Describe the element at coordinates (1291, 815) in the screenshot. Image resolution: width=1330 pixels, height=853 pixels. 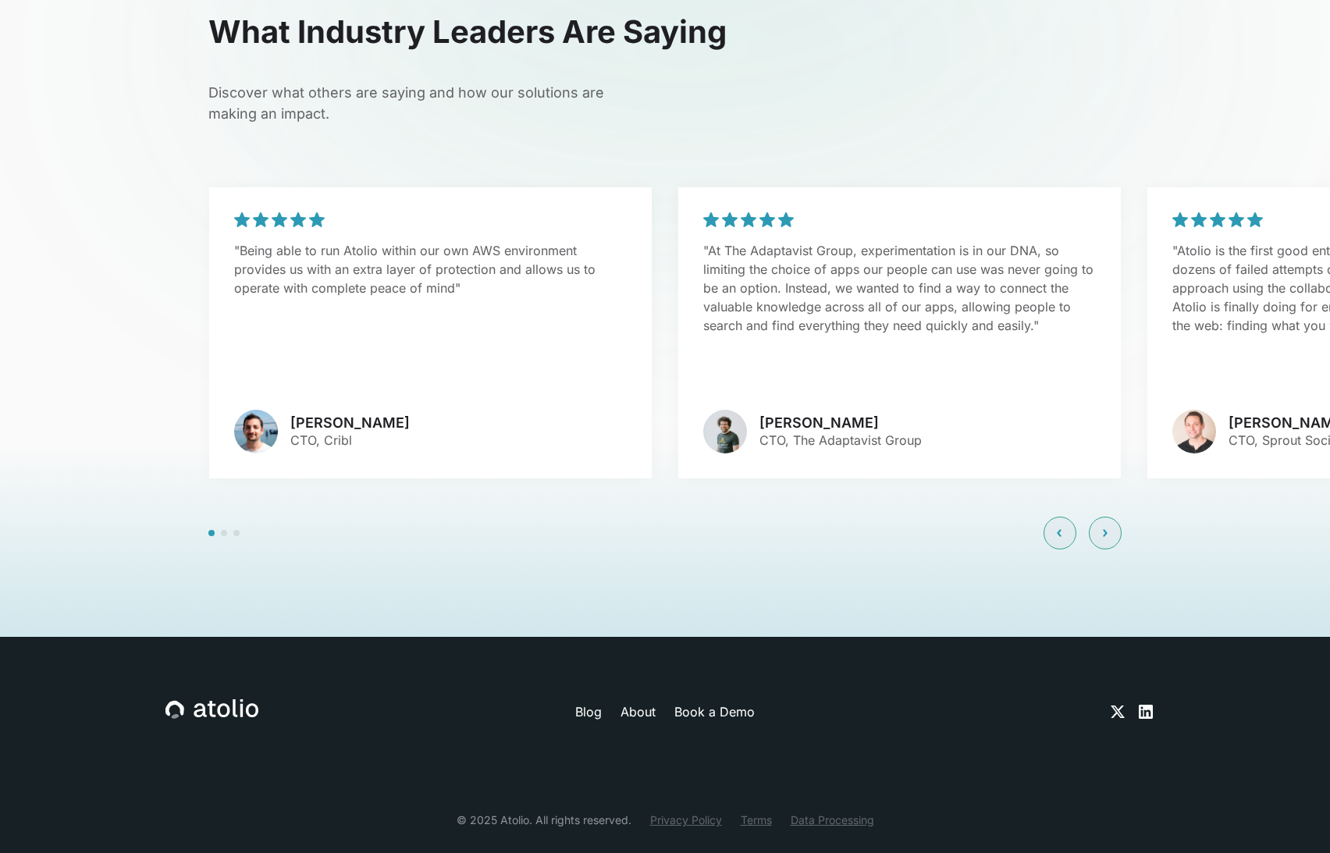
I see `div: Chat Widget` at that location.